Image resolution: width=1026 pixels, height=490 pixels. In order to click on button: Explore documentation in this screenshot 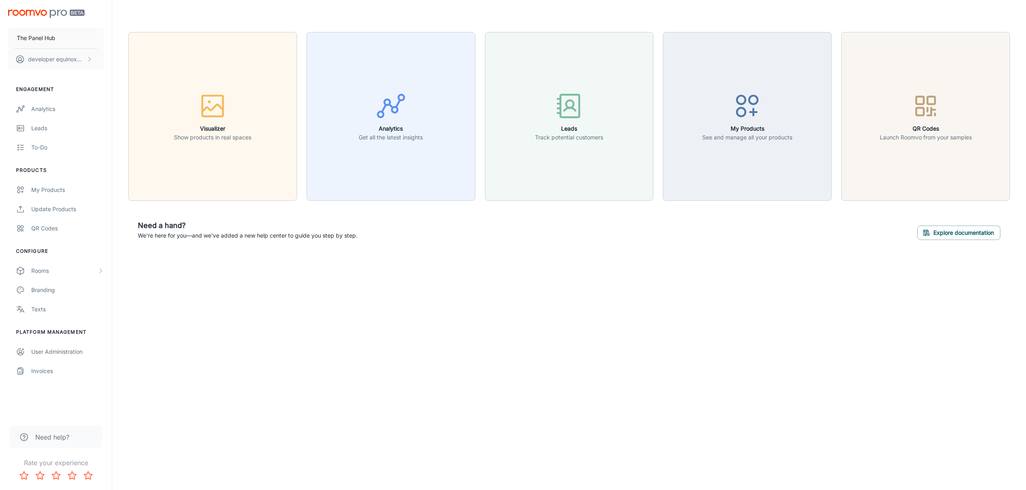, I will do `click(959, 233)`.